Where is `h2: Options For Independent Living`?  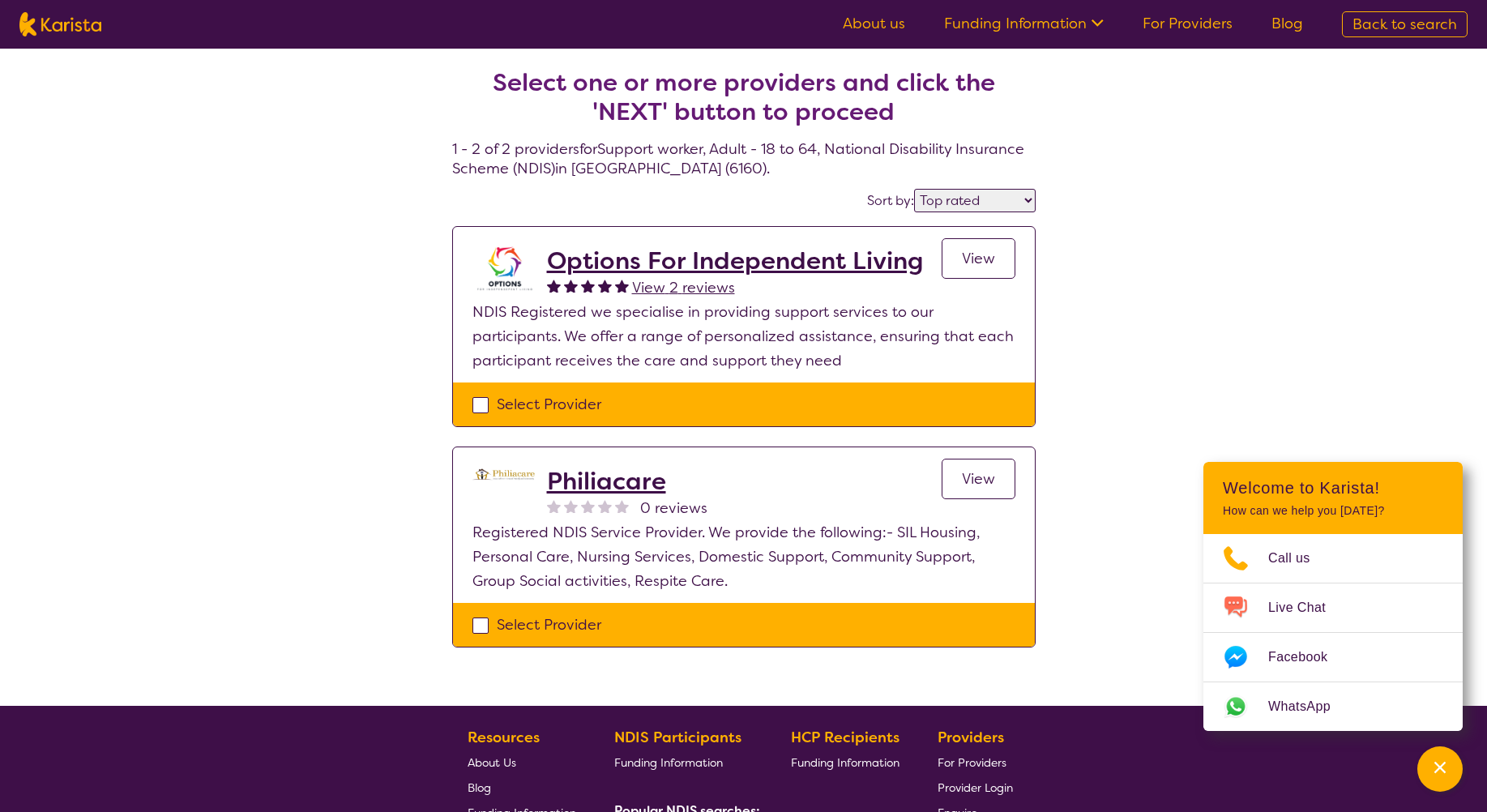
h2: Options For Independent Living is located at coordinates (735, 260).